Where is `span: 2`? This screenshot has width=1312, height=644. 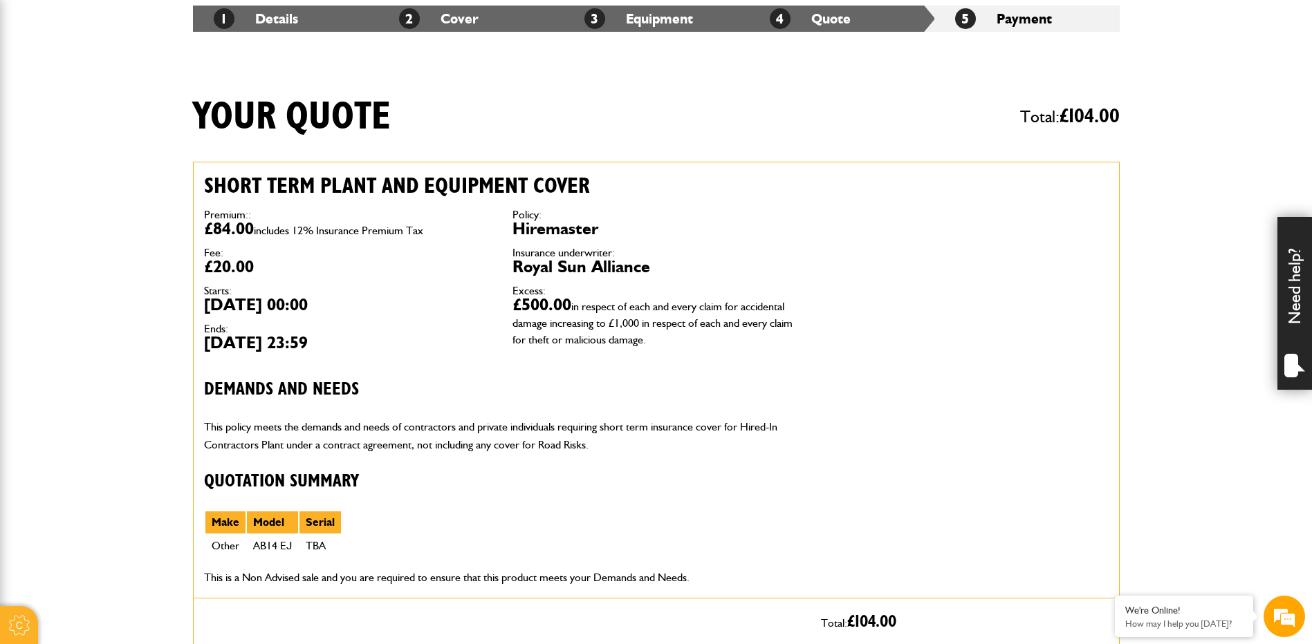 span: 2 is located at coordinates (409, 19).